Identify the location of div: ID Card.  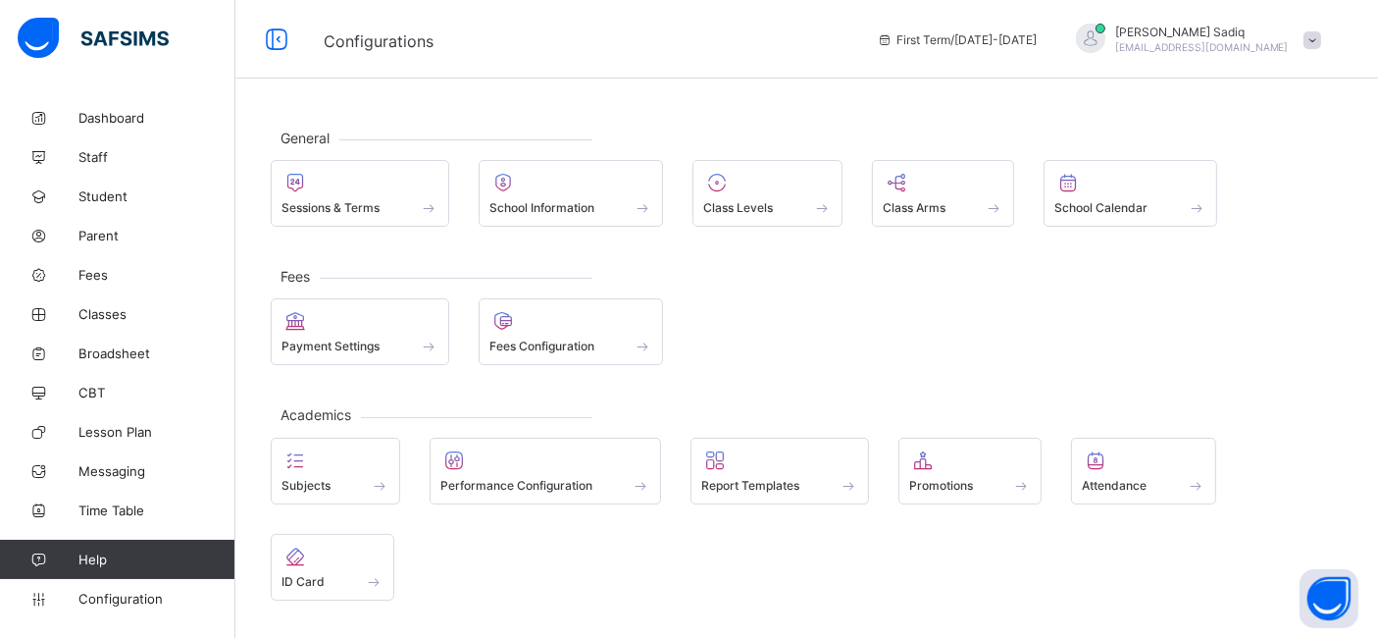
(333, 567).